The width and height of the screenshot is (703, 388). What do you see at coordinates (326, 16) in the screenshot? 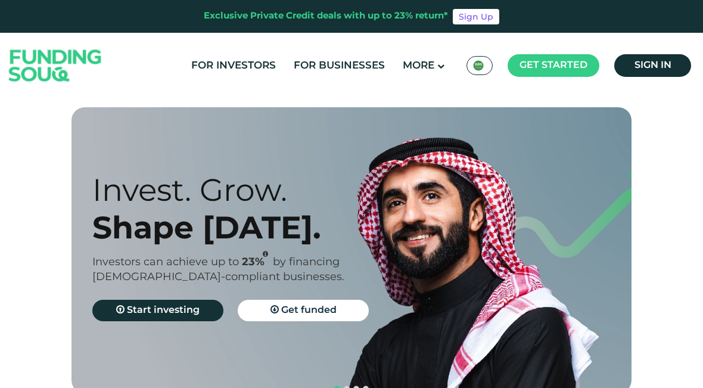
I see `div: Exclusive Private Credit deals with up to 23% return*` at bounding box center [326, 16].